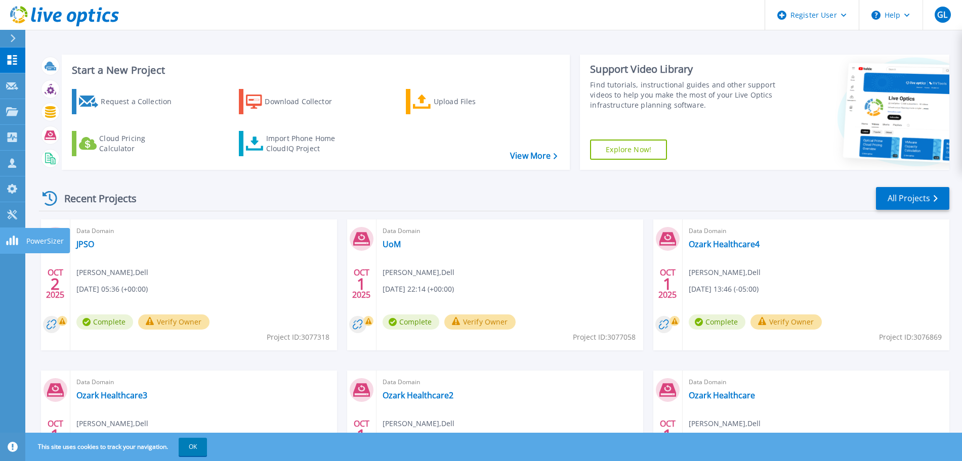  I want to click on button: OK, so click(193, 447).